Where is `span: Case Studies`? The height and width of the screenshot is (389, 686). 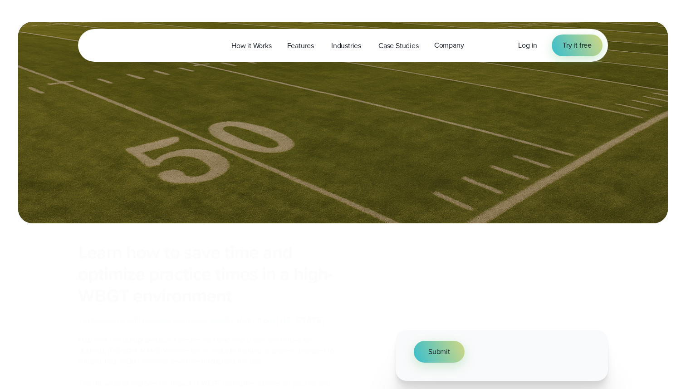 span: Case Studies is located at coordinates (398, 46).